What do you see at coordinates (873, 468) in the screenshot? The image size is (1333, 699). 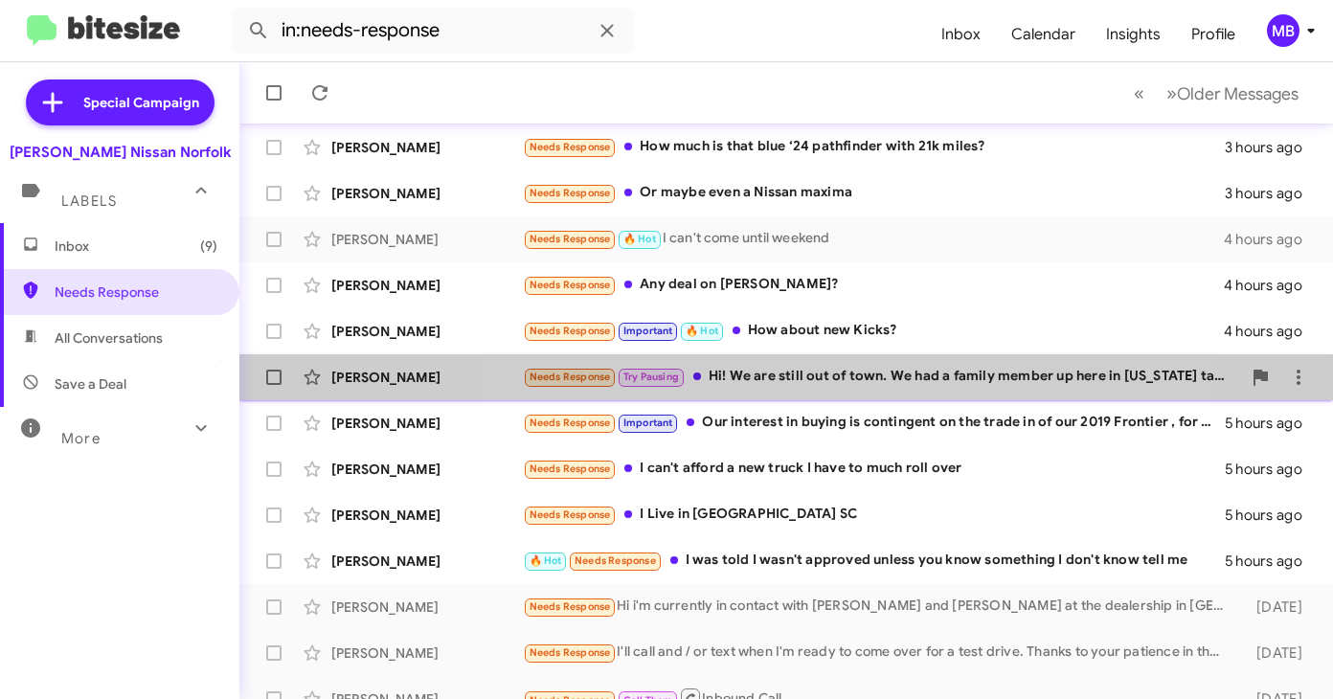 I see `div: I can't afford a new truck I have to much roll over` at bounding box center [873, 468].